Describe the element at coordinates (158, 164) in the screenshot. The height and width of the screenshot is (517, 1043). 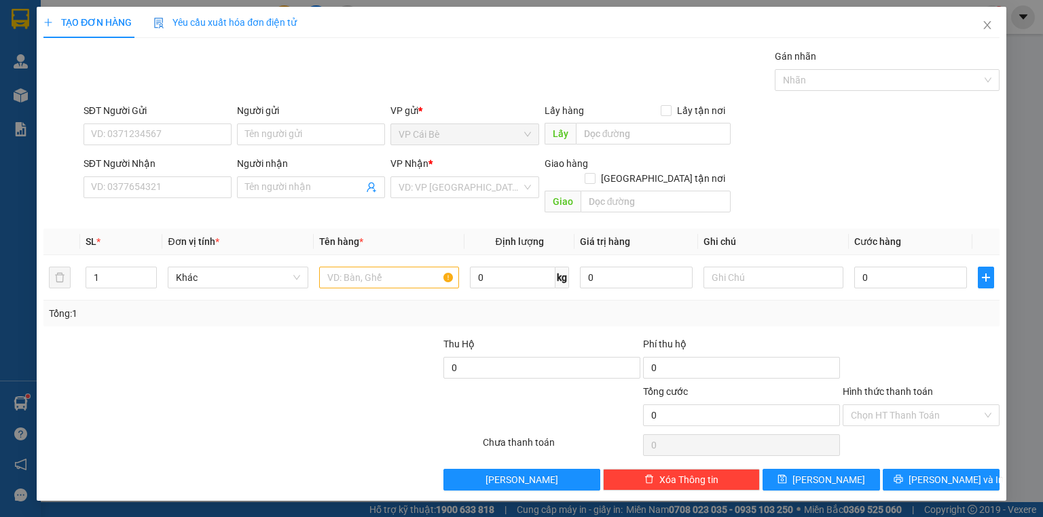
I see `div: SĐT Người Nhận` at that location.